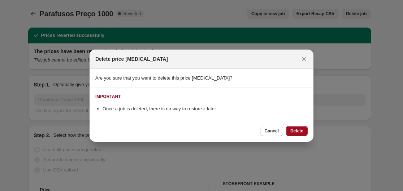 The height and width of the screenshot is (191, 403). I want to click on button: Delete, so click(297, 131).